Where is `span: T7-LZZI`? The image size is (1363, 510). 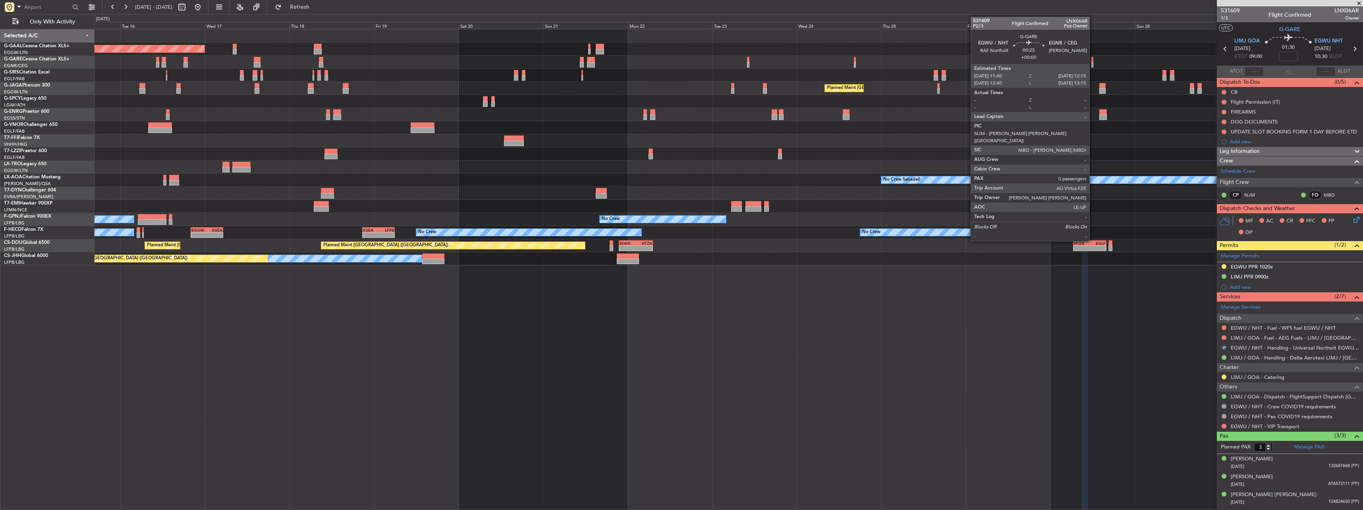 span: T7-LZZI is located at coordinates (12, 151).